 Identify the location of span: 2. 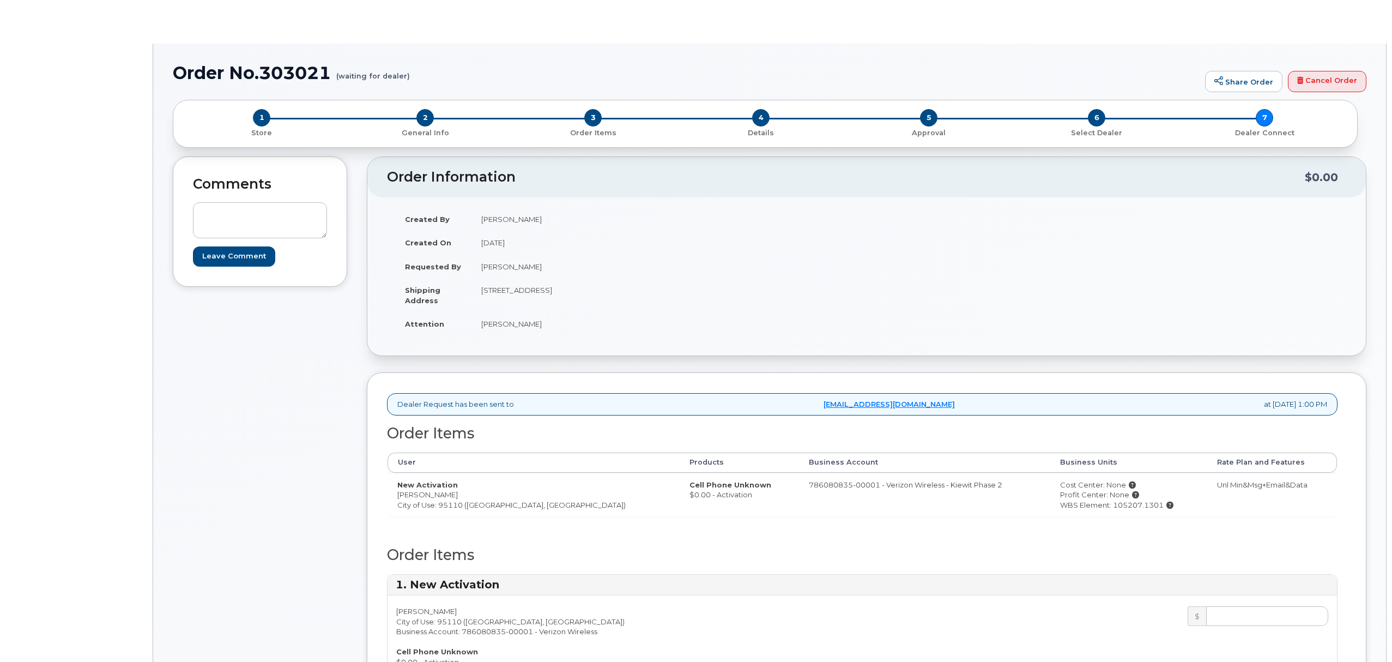
(425, 118).